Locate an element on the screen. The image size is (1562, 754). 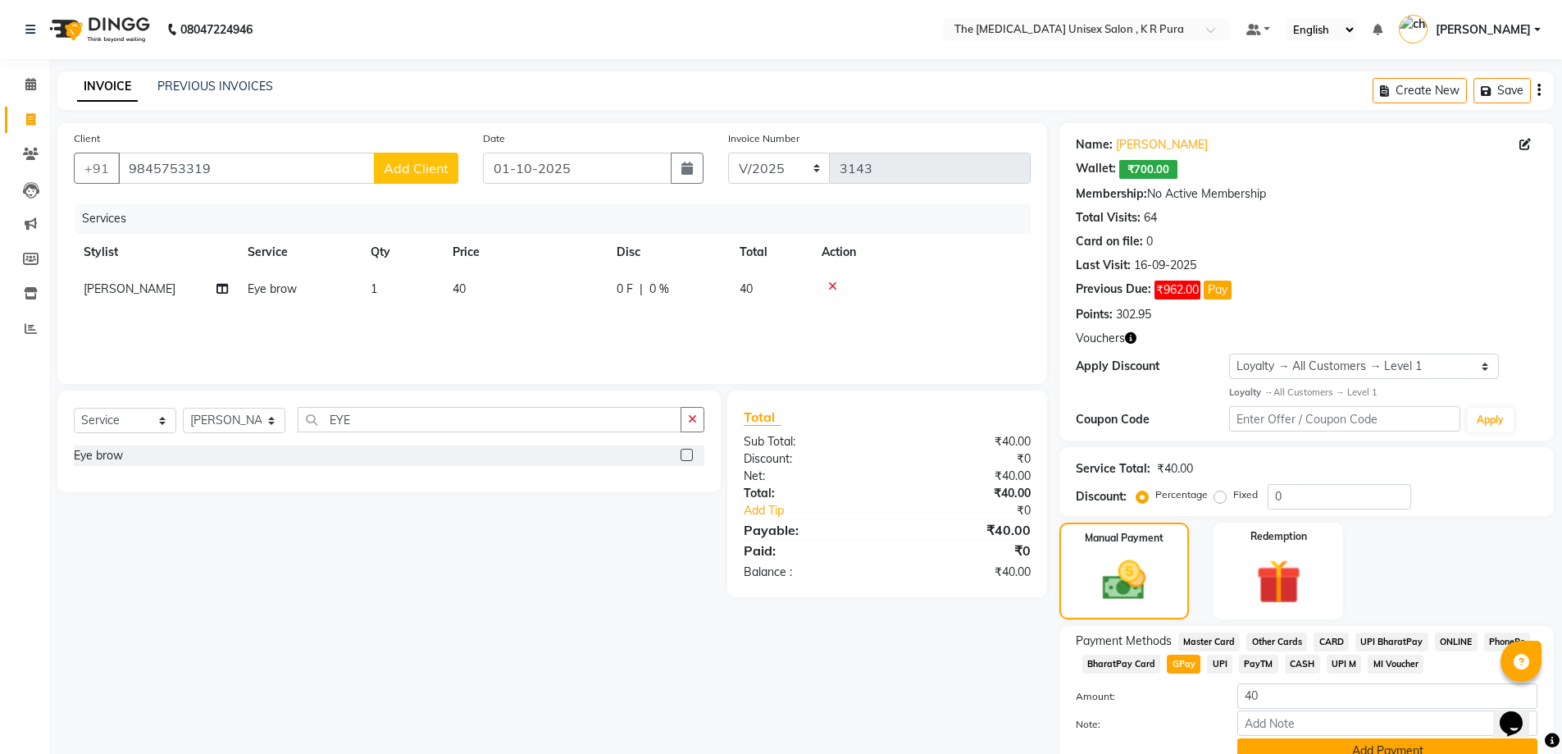
span: Other Cards is located at coordinates (1277, 641).